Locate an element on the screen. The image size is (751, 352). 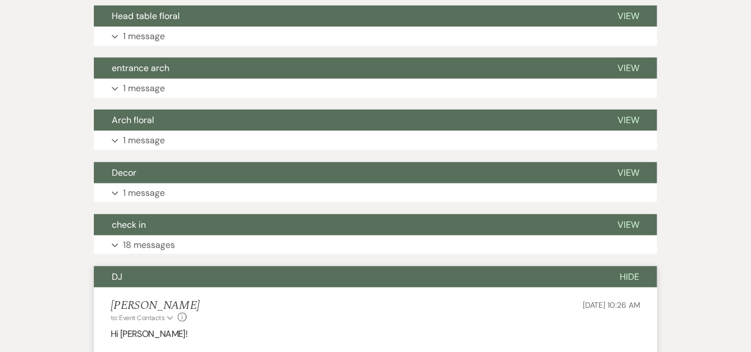
span: to: Event Contacts is located at coordinates (138, 318).